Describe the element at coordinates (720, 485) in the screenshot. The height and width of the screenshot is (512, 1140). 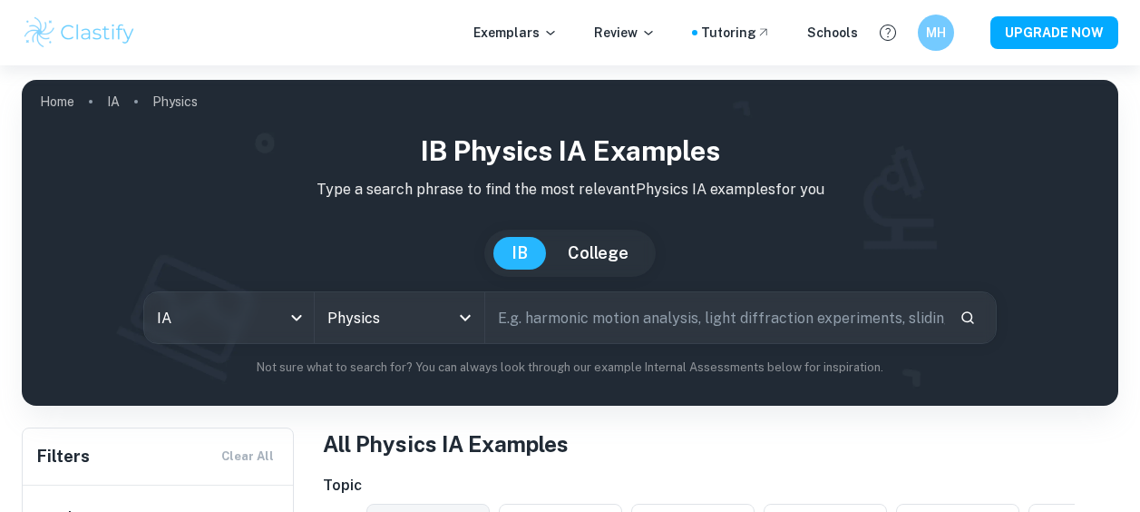
I see `h6: Topic` at that location.